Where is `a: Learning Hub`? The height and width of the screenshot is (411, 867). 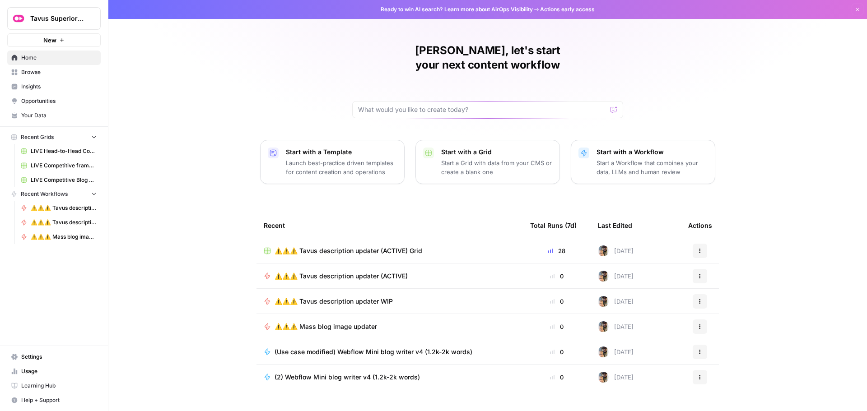 a: Learning Hub is located at coordinates (54, 386).